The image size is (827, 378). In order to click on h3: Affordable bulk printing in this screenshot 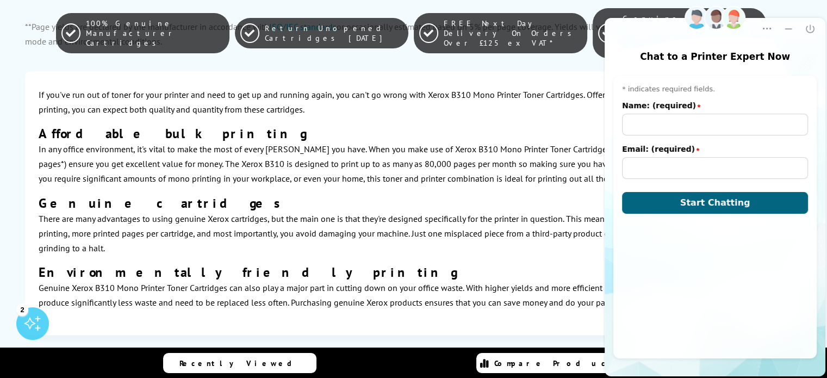, I will do `click(414, 133)`.